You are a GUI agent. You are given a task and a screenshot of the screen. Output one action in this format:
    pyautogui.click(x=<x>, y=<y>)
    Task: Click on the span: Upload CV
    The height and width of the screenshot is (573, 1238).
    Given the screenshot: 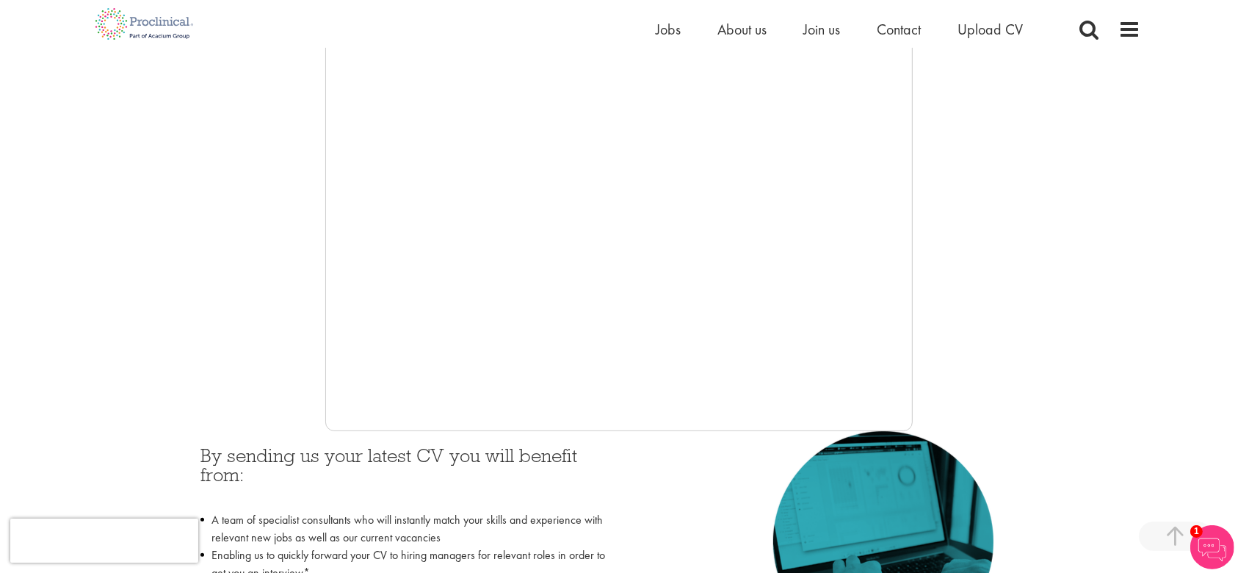 What is the action you would take?
    pyautogui.click(x=990, y=29)
    